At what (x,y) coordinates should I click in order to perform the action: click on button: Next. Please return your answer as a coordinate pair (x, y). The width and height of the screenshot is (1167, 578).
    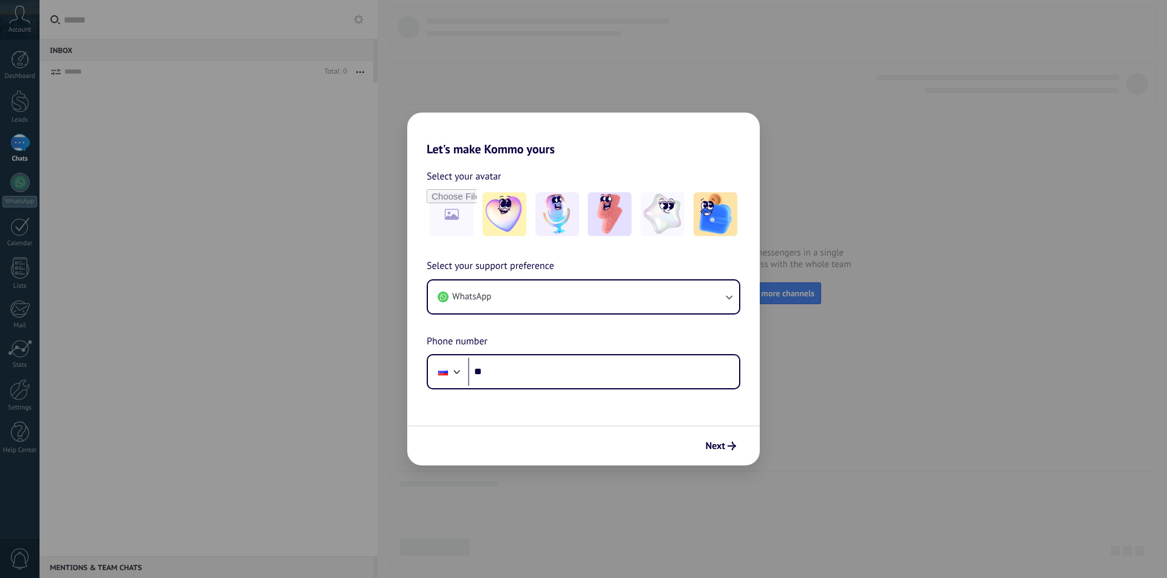
    Looking at the image, I should click on (721, 446).